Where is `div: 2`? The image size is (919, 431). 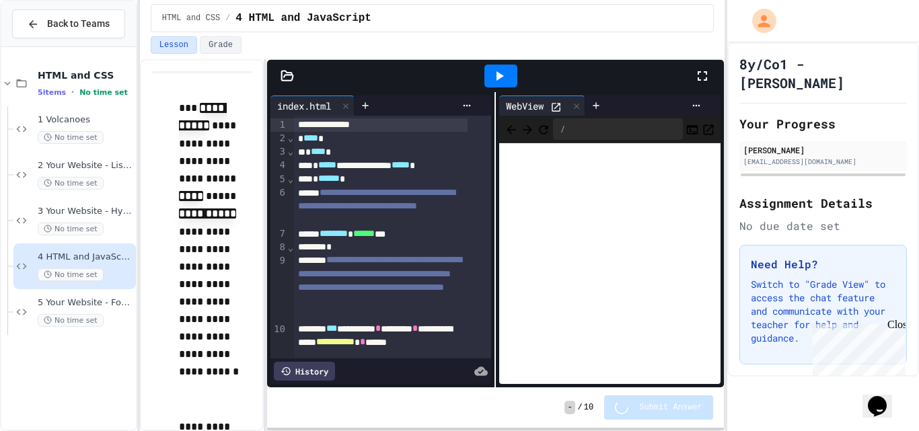
div: 2 is located at coordinates (278, 139).